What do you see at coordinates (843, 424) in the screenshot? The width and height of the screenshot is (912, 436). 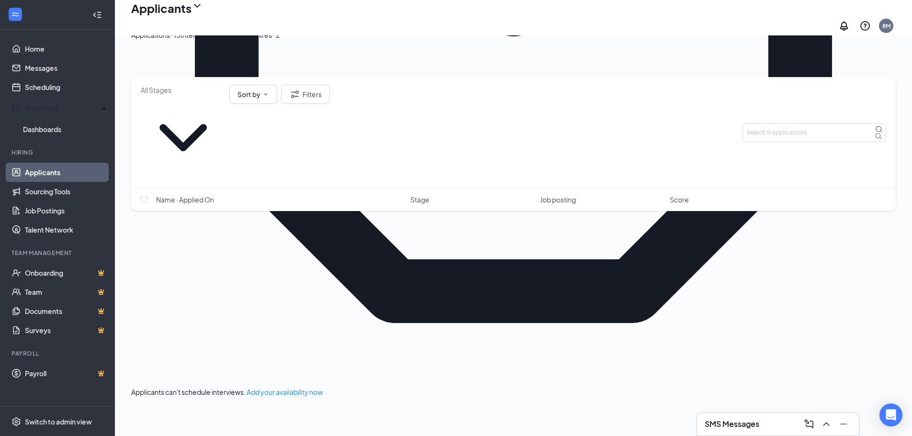 I see `button: Minimize` at bounding box center [843, 424].